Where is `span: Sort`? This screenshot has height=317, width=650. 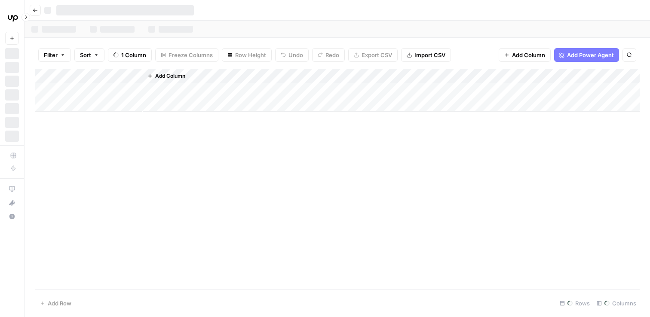 span: Sort is located at coordinates (86, 55).